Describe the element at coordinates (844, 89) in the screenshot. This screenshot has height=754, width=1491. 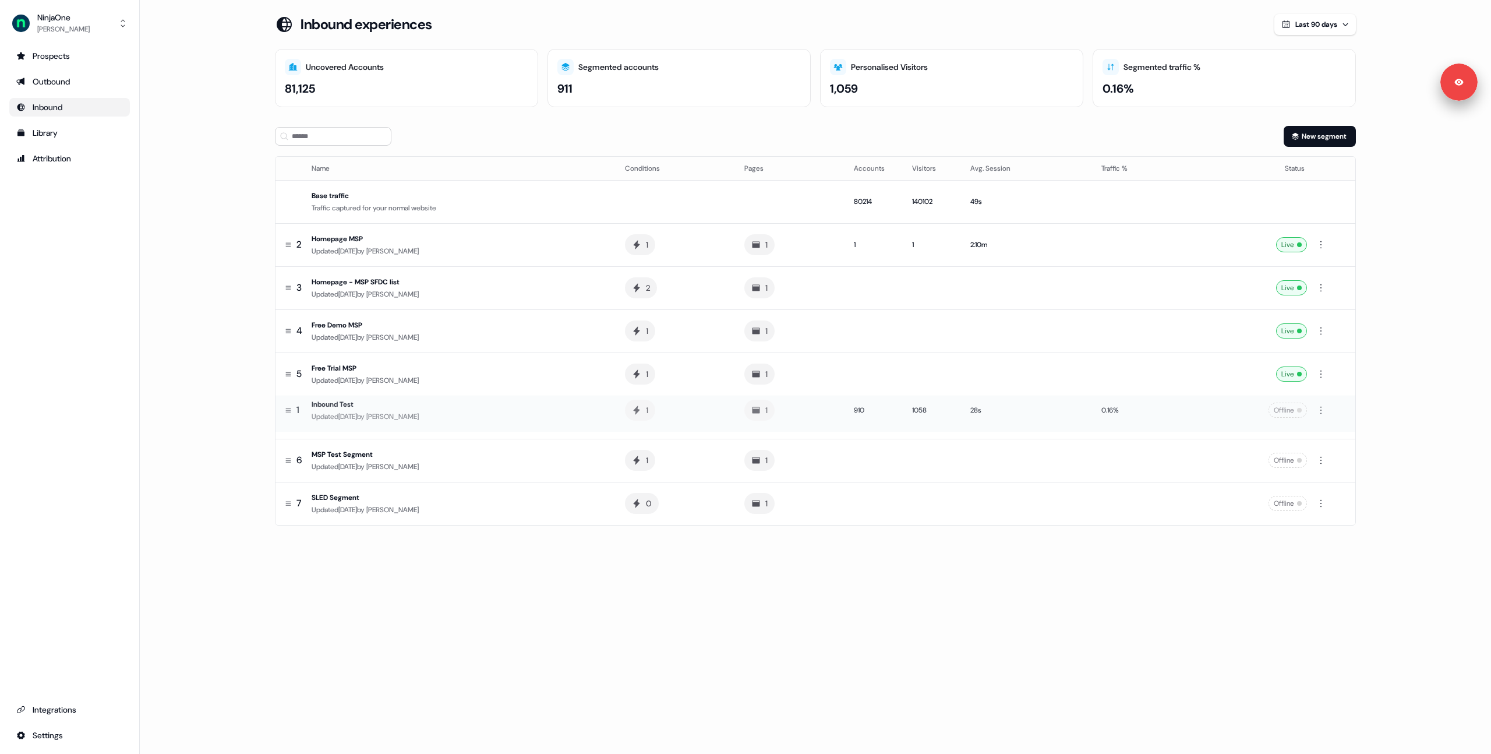
I see `div: 1,059` at that location.